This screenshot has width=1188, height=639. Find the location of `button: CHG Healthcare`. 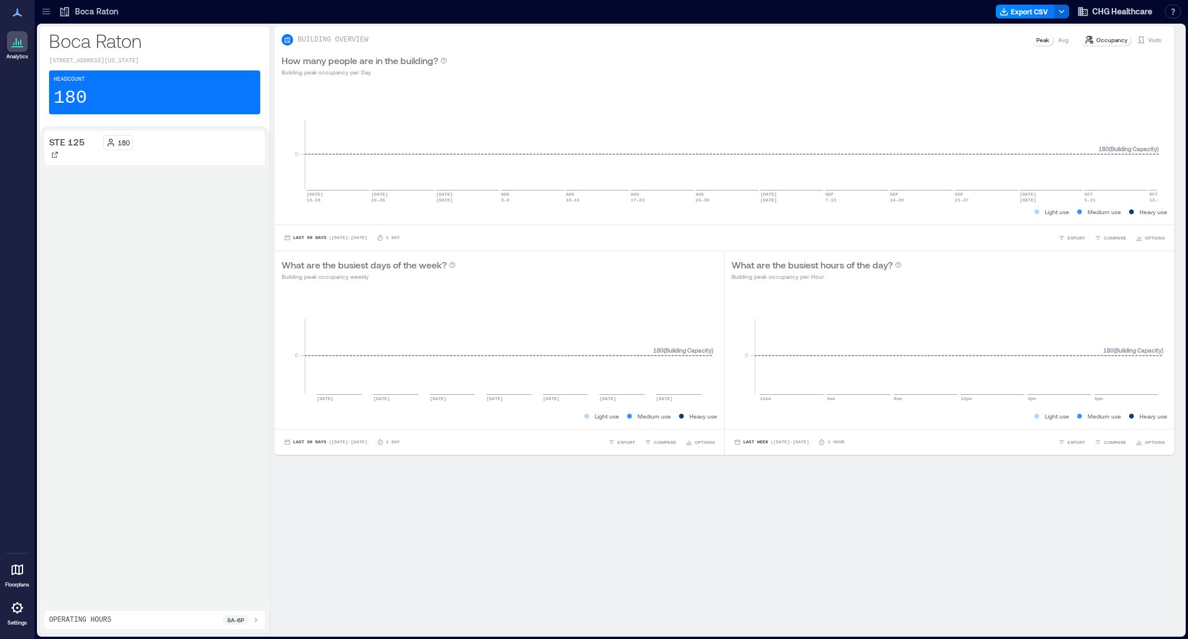

button: CHG Healthcare is located at coordinates (1115, 12).